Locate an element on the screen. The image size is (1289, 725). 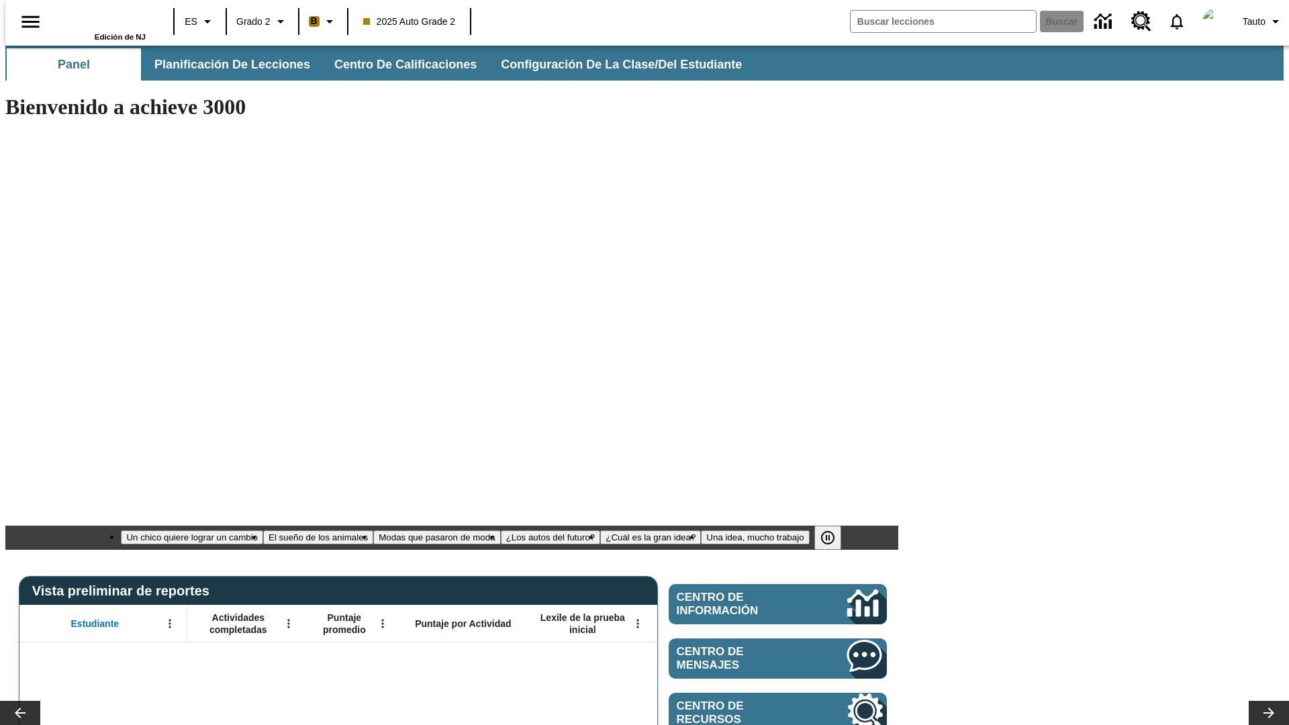
button: Diapositiva 1 Un chico quiere lograr un cambio is located at coordinates (192, 537).